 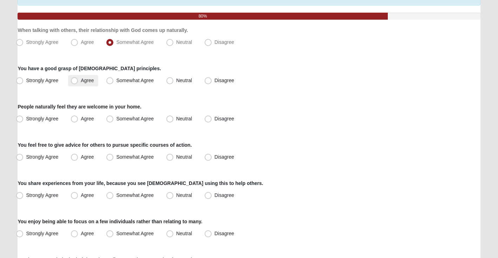 I want to click on span: HTML Size: 116 KB, so click(x=129, y=253).